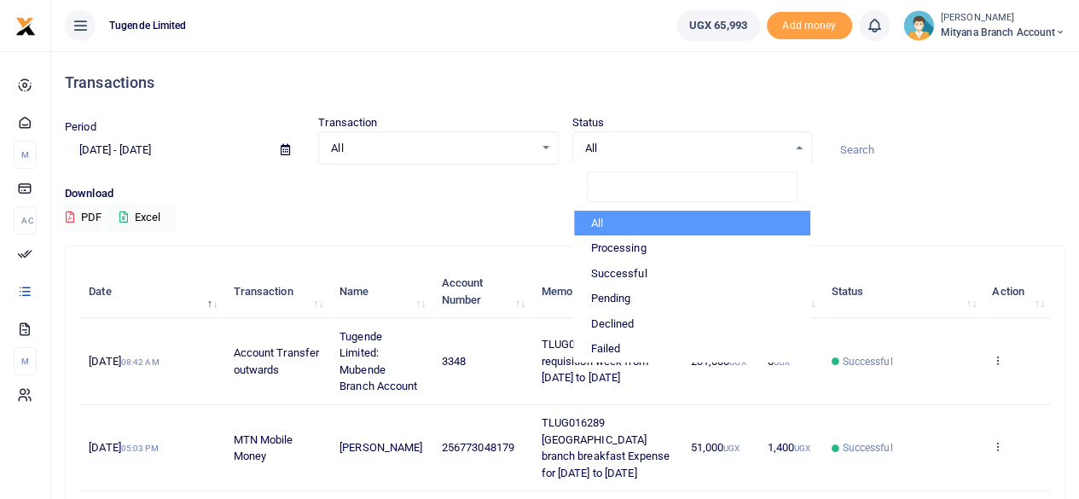  I want to click on li: Wallet ballance, so click(718, 26).